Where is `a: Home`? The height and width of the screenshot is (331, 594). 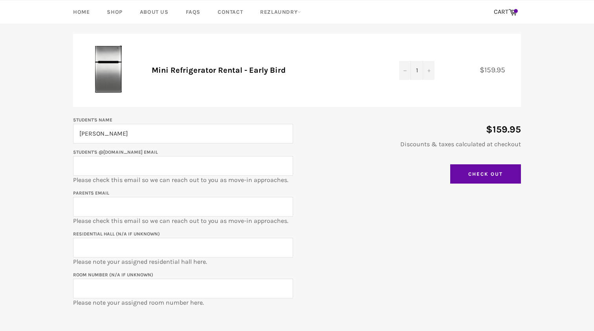 a: Home is located at coordinates (81, 12).